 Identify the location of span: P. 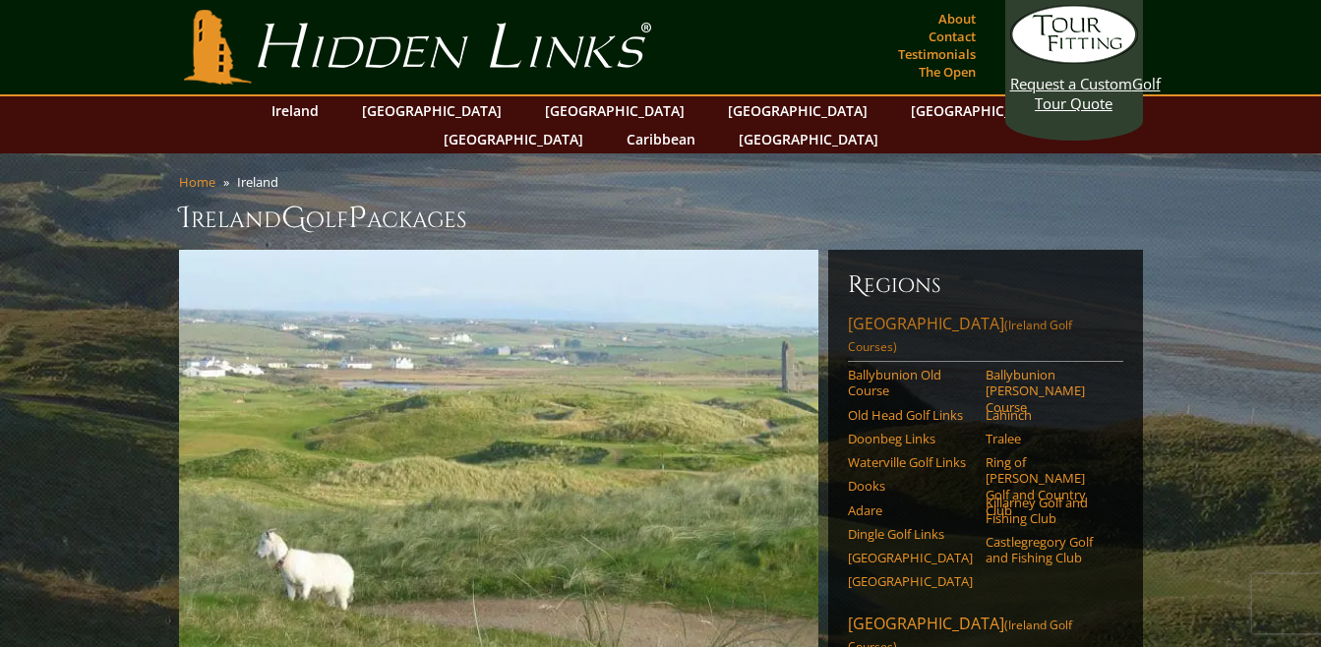
(357, 218).